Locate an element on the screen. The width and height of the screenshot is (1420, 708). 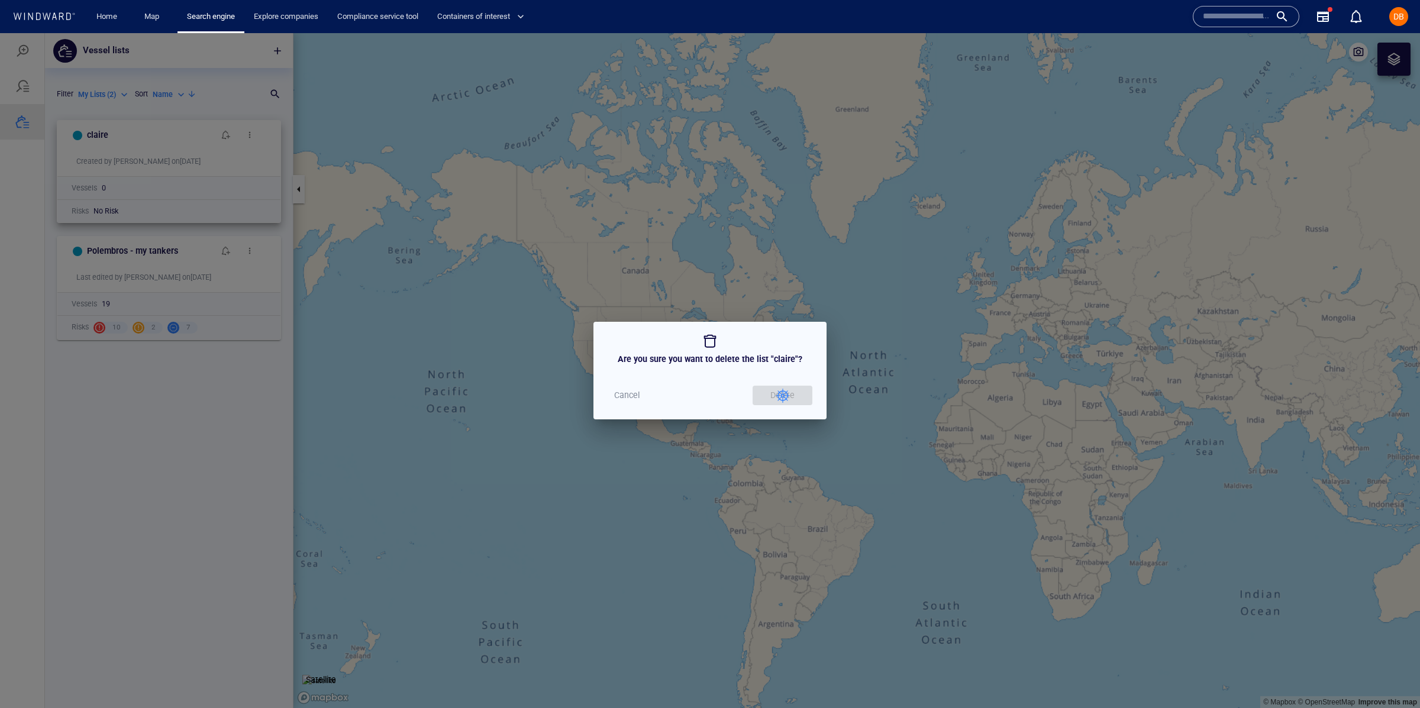
button: Map is located at coordinates (154, 17).